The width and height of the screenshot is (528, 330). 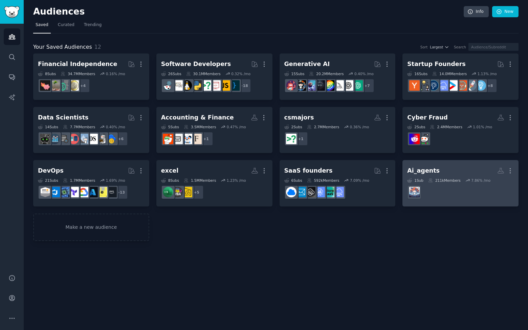 What do you see at coordinates (450, 74) in the screenshot?
I see `div: 14.0M Members` at bounding box center [450, 74].